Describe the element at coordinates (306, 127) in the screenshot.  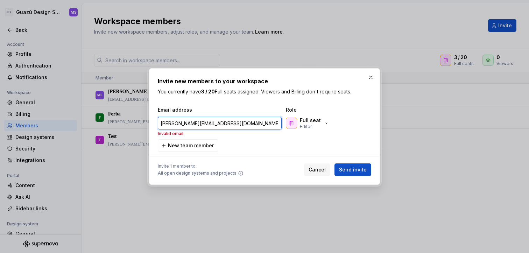
I see `p: Editor` at that location.